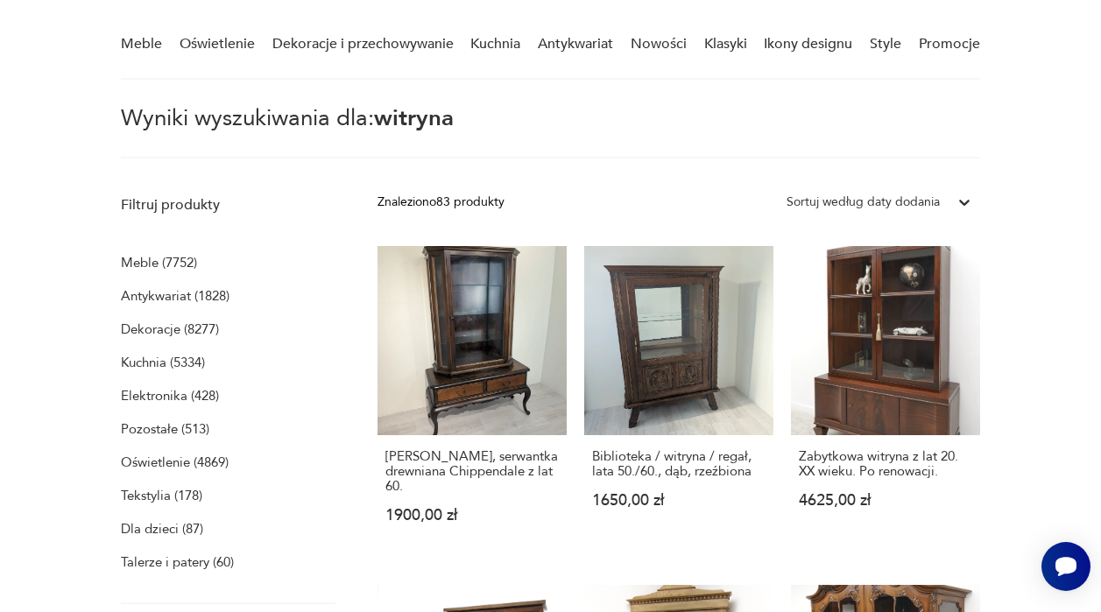 The image size is (1101, 612). I want to click on p: Wyniki wyszukiwania dla:, so click(550, 133).